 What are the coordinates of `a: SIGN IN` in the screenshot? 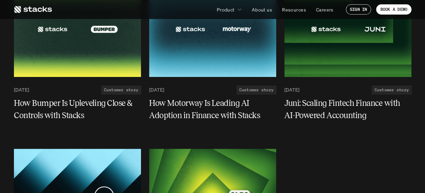 It's located at (358, 10).